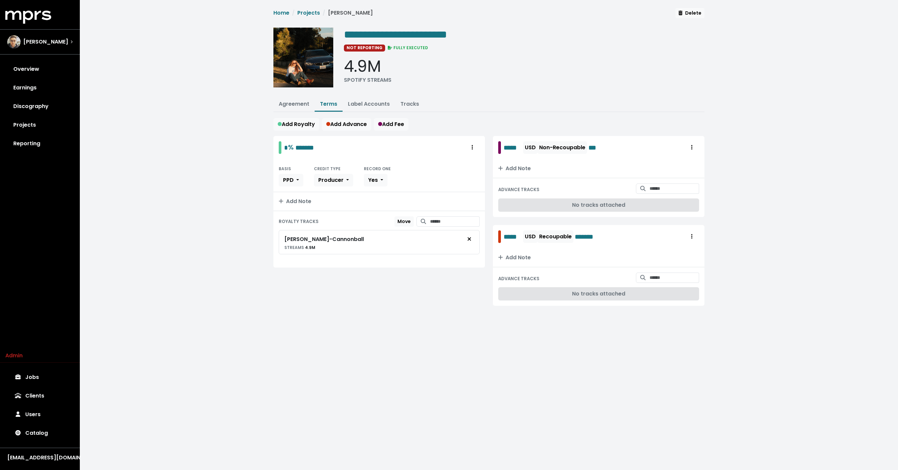  I want to click on a: Discography, so click(40, 106).